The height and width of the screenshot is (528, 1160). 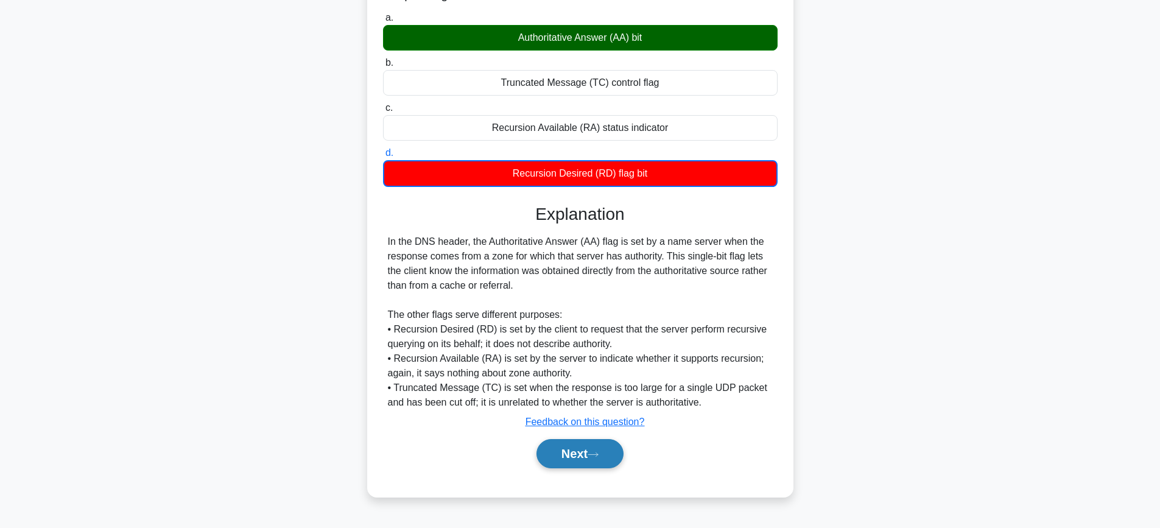 What do you see at coordinates (580, 83) in the screenshot?
I see `div: Truncated Message (TC) control flag` at bounding box center [580, 83].